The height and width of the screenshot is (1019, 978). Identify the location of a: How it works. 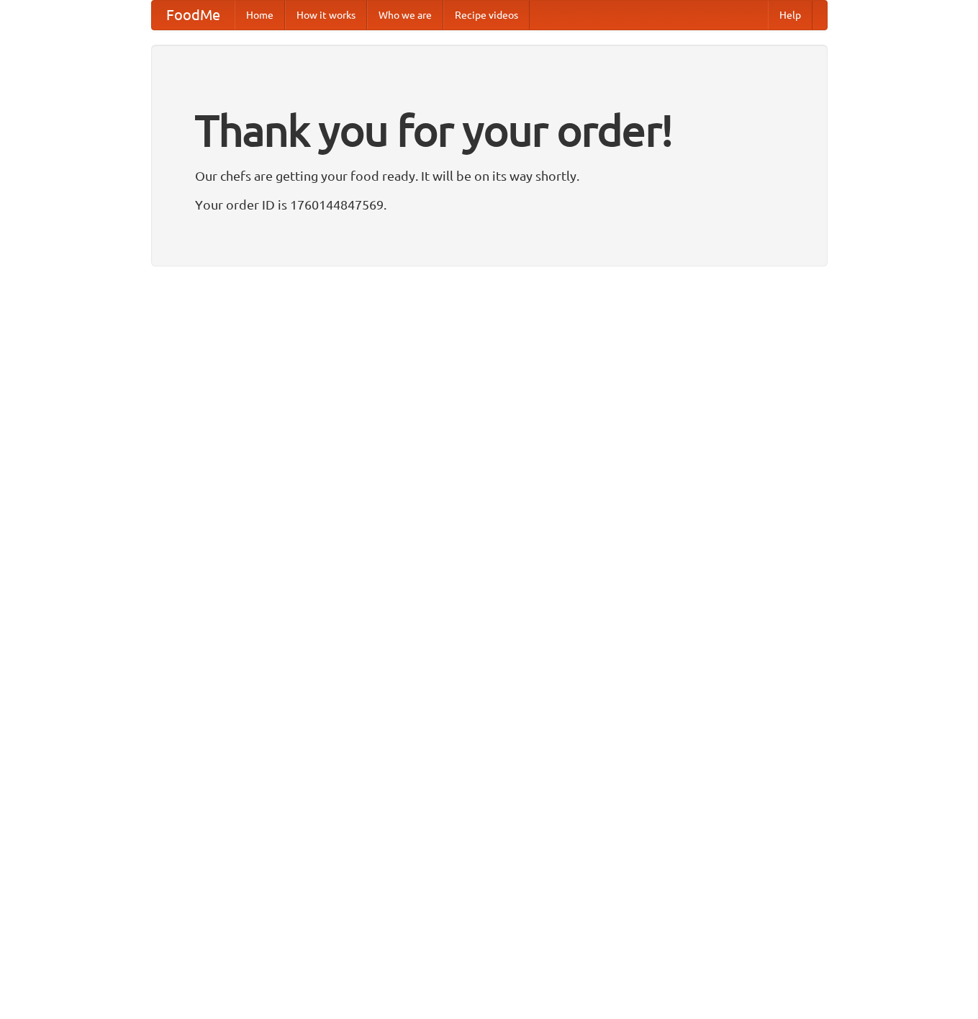
(326, 15).